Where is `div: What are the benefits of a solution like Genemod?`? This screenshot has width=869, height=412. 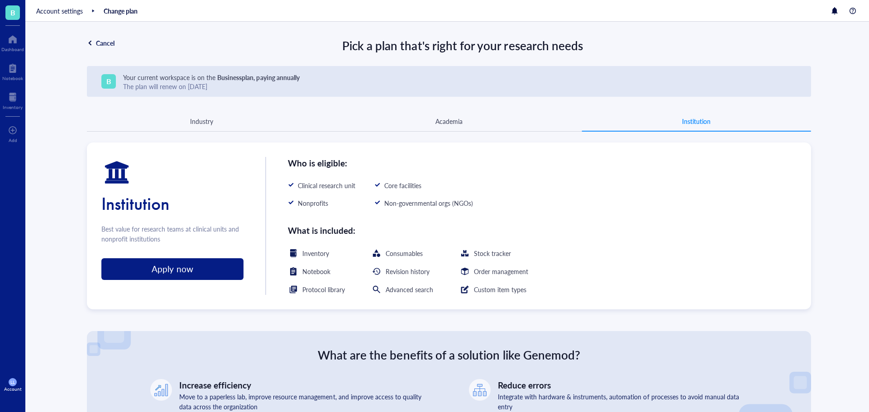 div: What are the benefits of a solution like Genemod? is located at coordinates (449, 355).